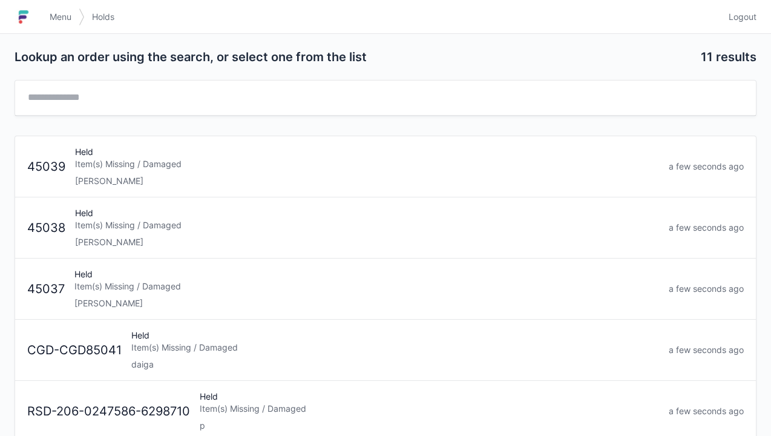 This screenshot has height=436, width=771. What do you see at coordinates (46, 166) in the screenshot?
I see `div: 45039` at bounding box center [46, 166].